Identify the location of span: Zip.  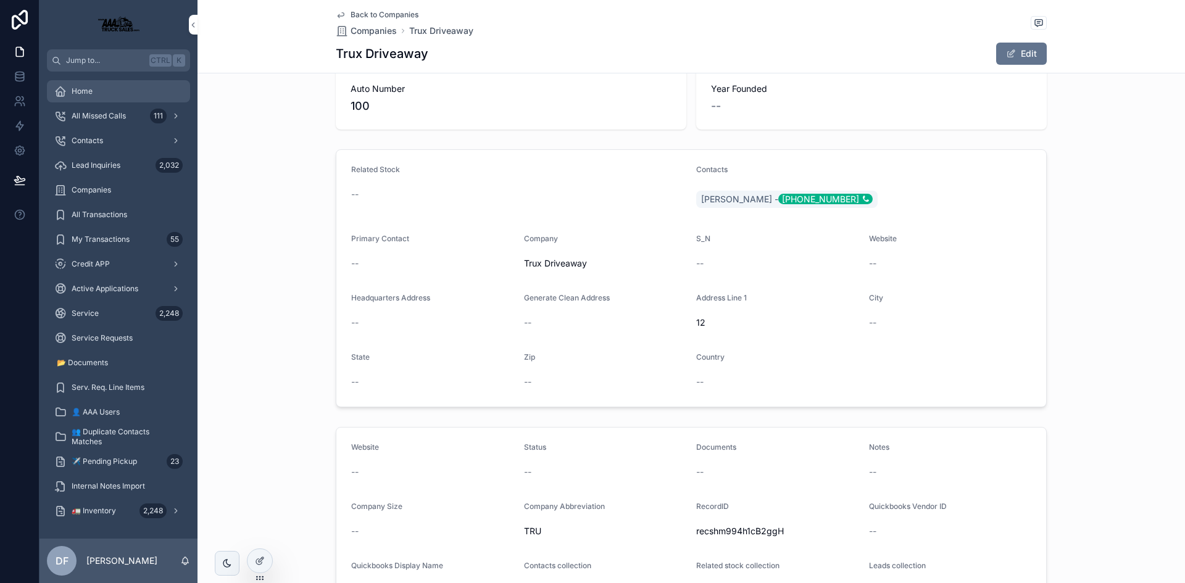
(530, 357).